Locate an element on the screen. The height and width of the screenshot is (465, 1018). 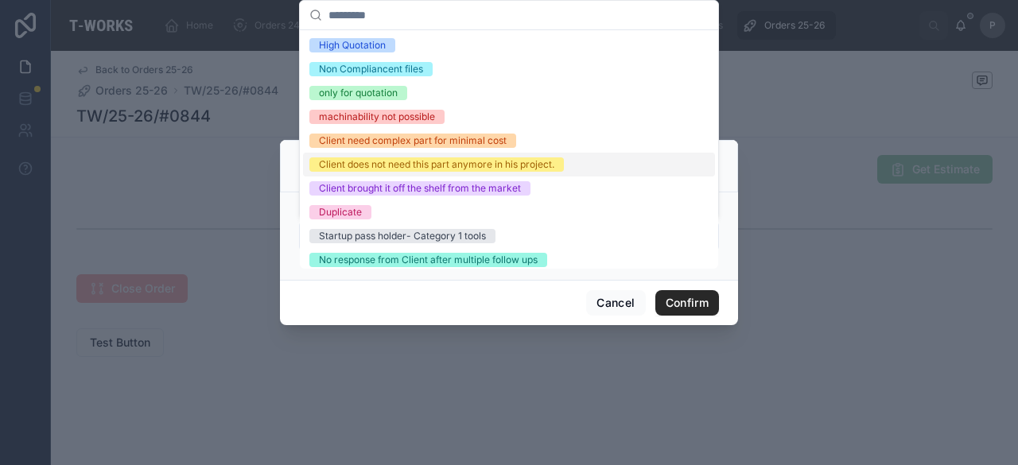
div: machinability not possible is located at coordinates (377, 117).